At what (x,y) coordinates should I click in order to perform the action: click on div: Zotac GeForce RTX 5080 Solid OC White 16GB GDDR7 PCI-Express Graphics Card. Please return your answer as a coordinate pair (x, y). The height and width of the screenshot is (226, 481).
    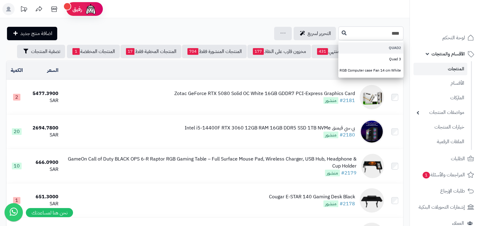
    Looking at the image, I should click on (265, 93).